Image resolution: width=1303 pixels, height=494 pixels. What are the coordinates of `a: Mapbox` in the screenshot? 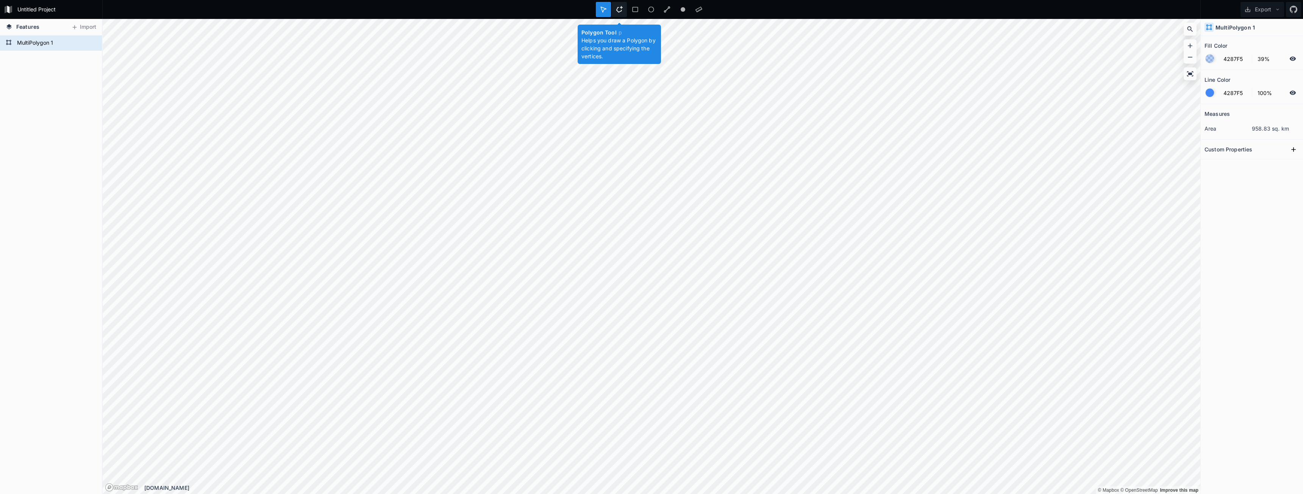 It's located at (1108, 490).